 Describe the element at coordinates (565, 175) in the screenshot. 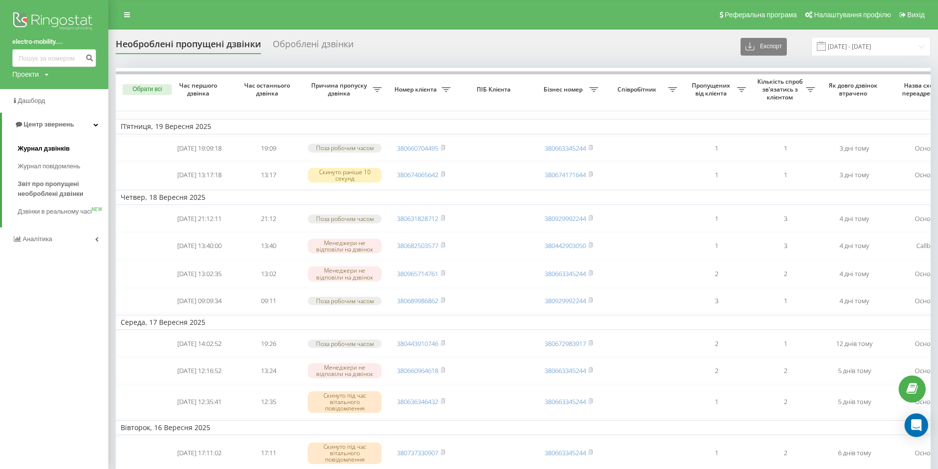

I see `a: 380674171644` at that location.